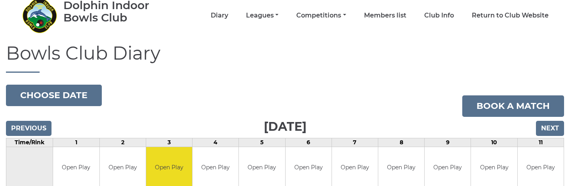 Image resolution: width=570 pixels, height=186 pixels. I want to click on td: 10, so click(494, 142).